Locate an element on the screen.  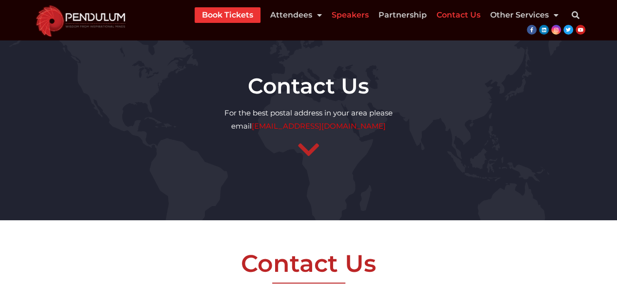
a: Contact Us is located at coordinates (458, 15).